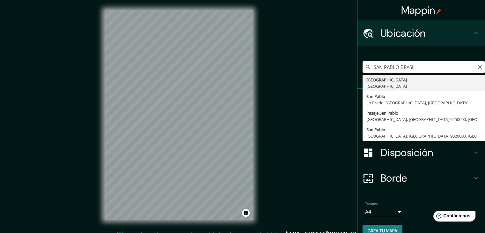 The image size is (485, 233). I want to click on font: Pasaje San Pablo, so click(382, 113).